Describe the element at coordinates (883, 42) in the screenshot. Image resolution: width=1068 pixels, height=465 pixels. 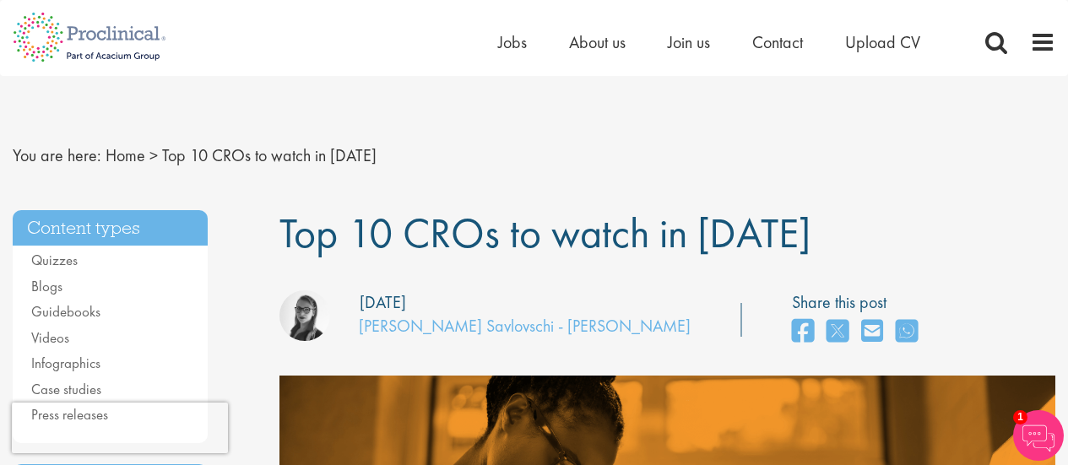
I see `a: Upload CV` at that location.